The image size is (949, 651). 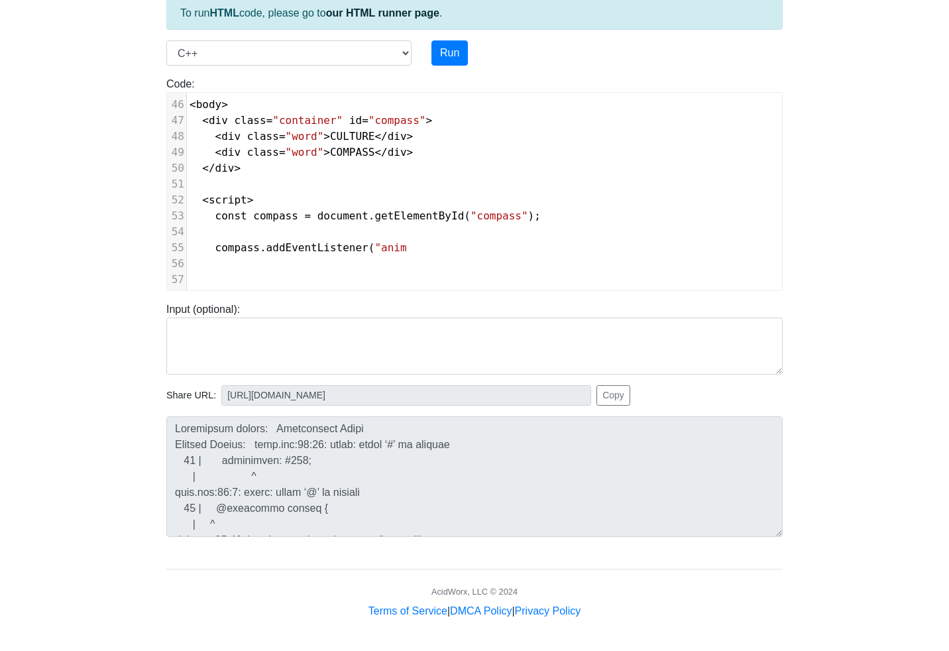 I want to click on span: script, so click(x=228, y=199).